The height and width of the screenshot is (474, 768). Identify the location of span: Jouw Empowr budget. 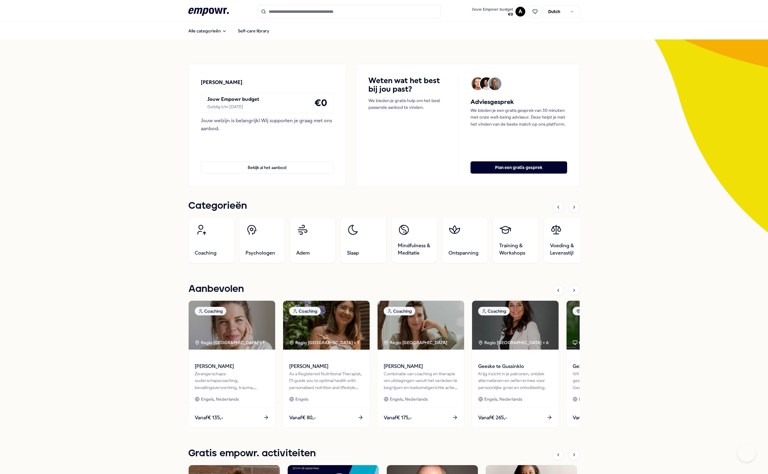
(492, 9).